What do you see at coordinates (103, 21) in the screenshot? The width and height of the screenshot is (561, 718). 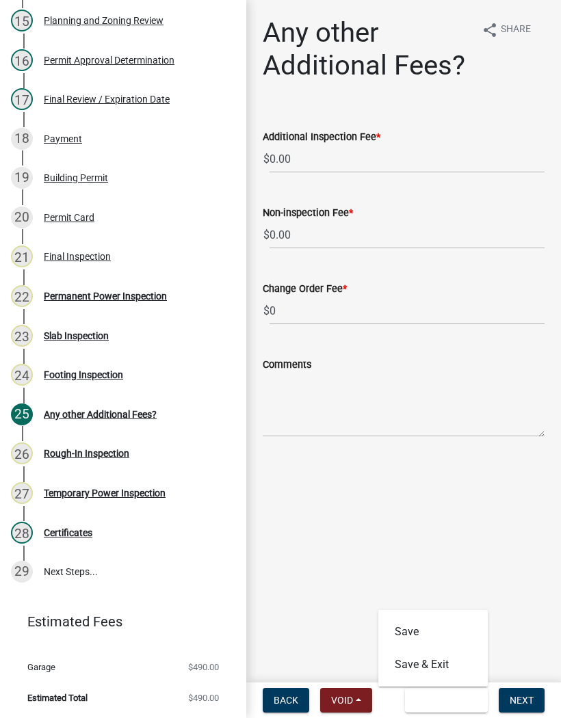 I see `div: Planning and Zoning Review` at bounding box center [103, 21].